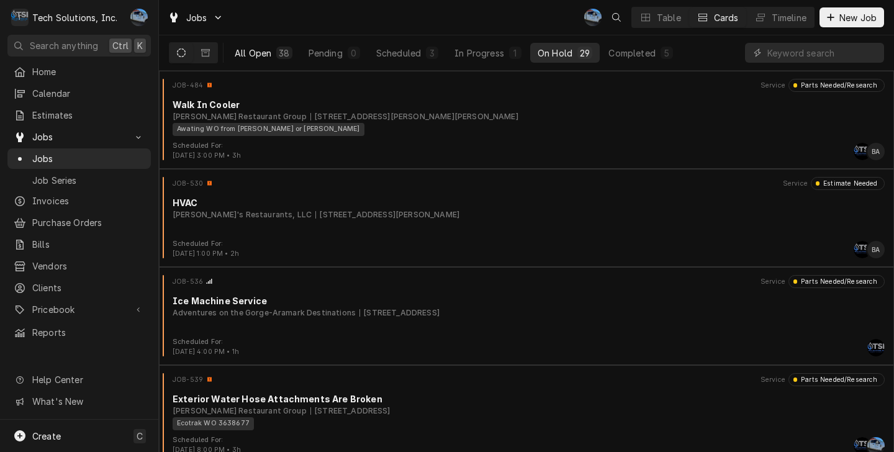 This screenshot has width=894, height=452. What do you see at coordinates (399, 53) in the screenshot?
I see `div: Scheduled` at bounding box center [399, 53].